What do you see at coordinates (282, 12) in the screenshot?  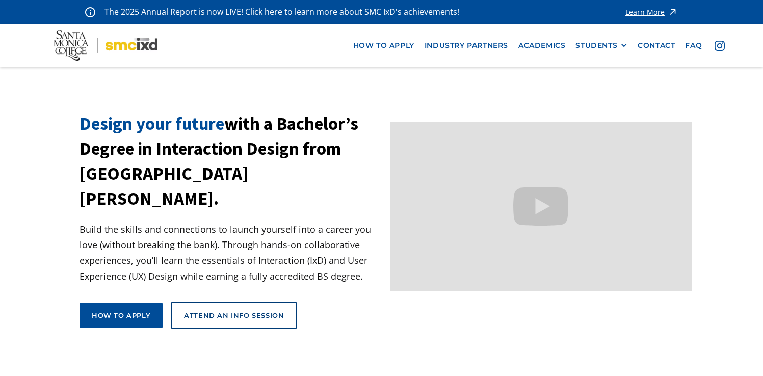 I see `p: The 2025 Annual Report is now LIVE! Click here to learn more about SMC IxD's achievements!` at bounding box center [282, 12].